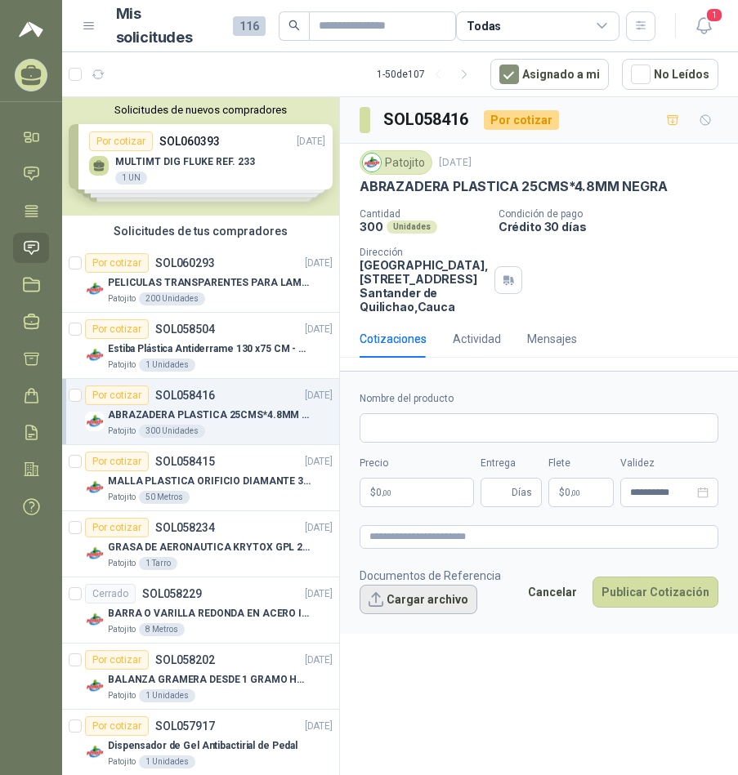 The height and width of the screenshot is (775, 738). Describe the element at coordinates (162, 630) in the screenshot. I see `div: 8 Metros` at that location.